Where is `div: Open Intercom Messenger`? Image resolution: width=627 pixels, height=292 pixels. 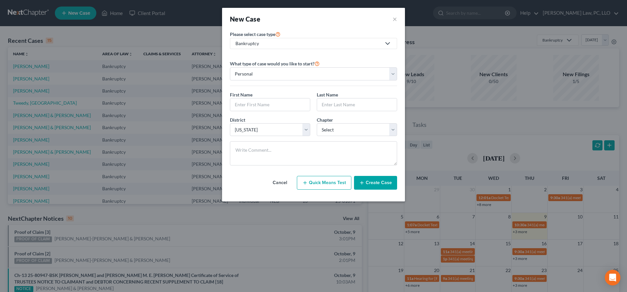 div: Open Intercom Messenger is located at coordinates (613, 277).